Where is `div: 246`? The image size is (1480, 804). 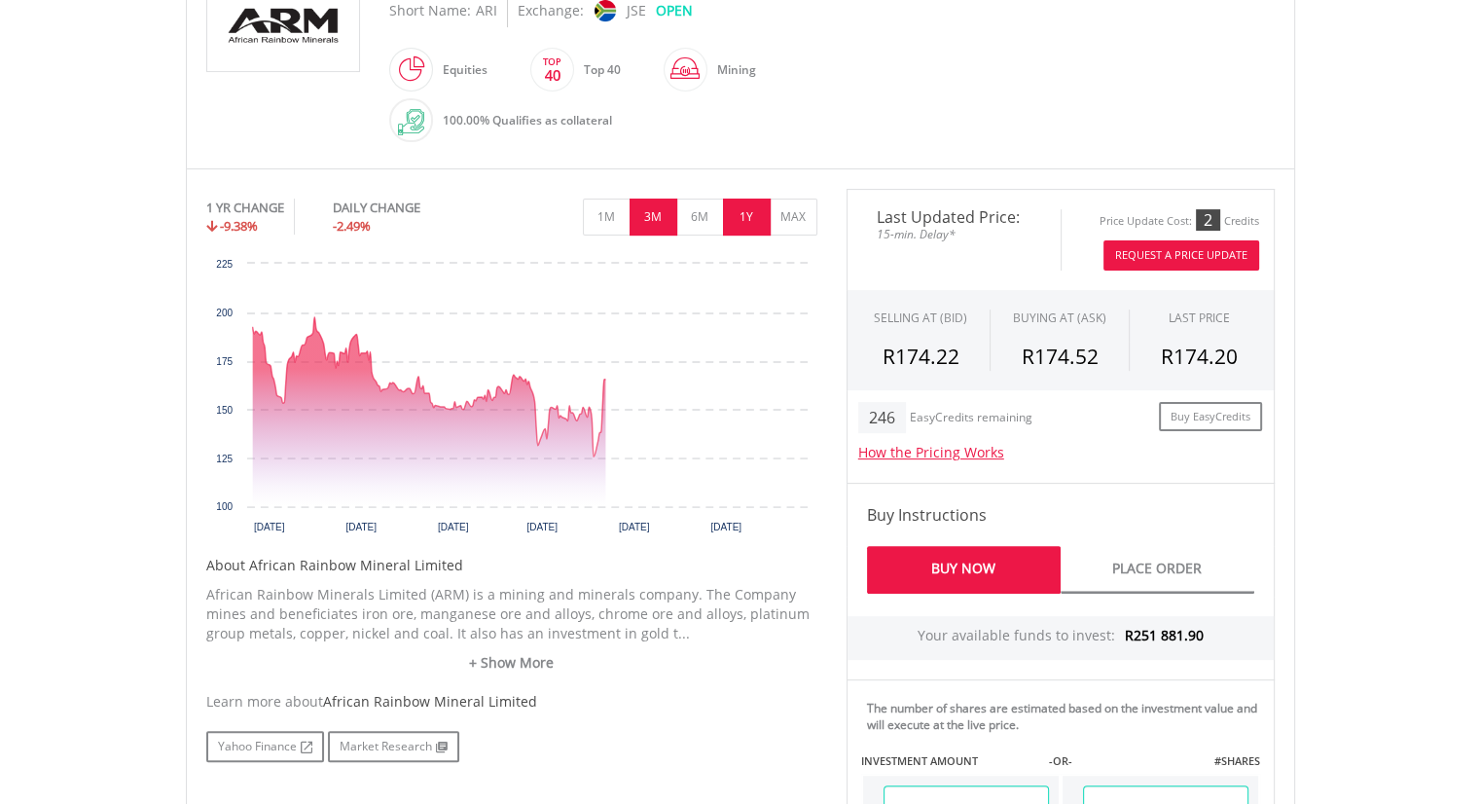 div: 246 is located at coordinates (882, 417).